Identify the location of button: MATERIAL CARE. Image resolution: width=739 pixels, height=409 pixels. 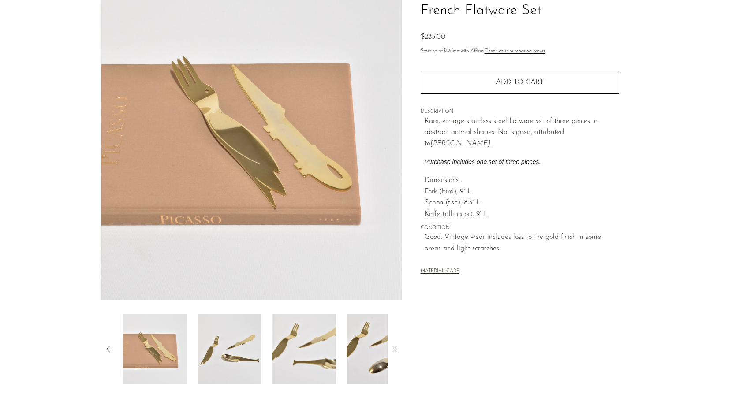
(440, 272).